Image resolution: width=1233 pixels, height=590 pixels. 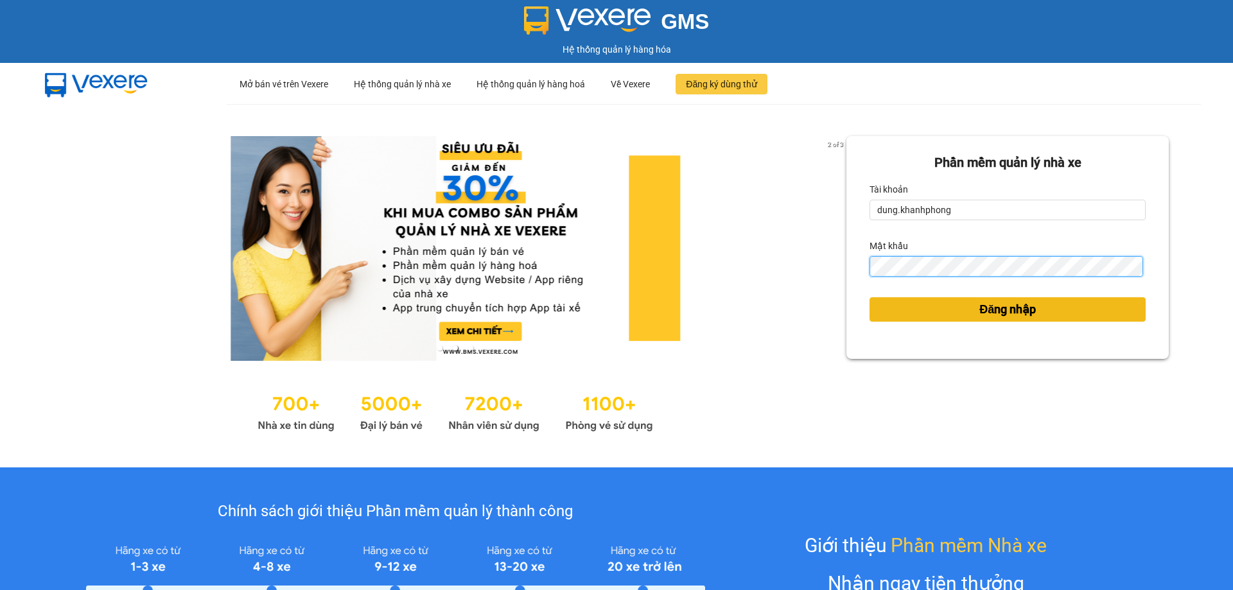 I want to click on p: 2 of 3, so click(x=835, y=144).